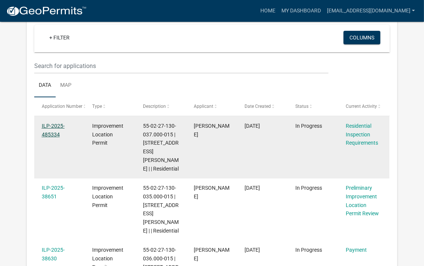  What do you see at coordinates (181, 66) in the screenshot?
I see `input: Search for applications` at bounding box center [181, 66].